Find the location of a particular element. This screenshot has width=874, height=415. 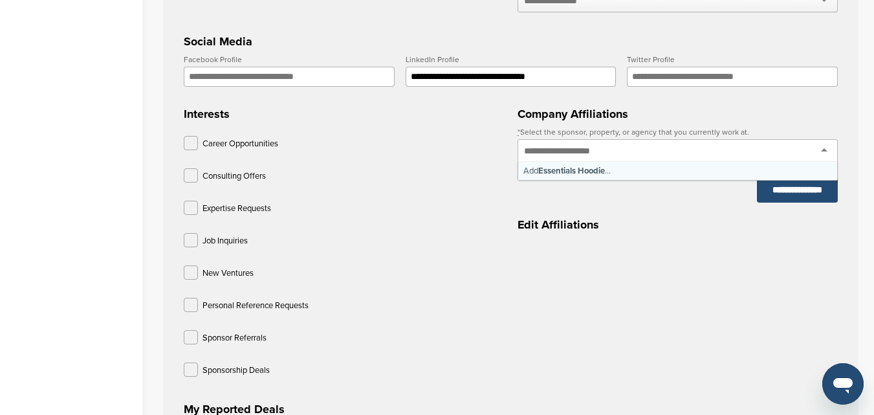

p: Expertise Requests is located at coordinates (237, 208).